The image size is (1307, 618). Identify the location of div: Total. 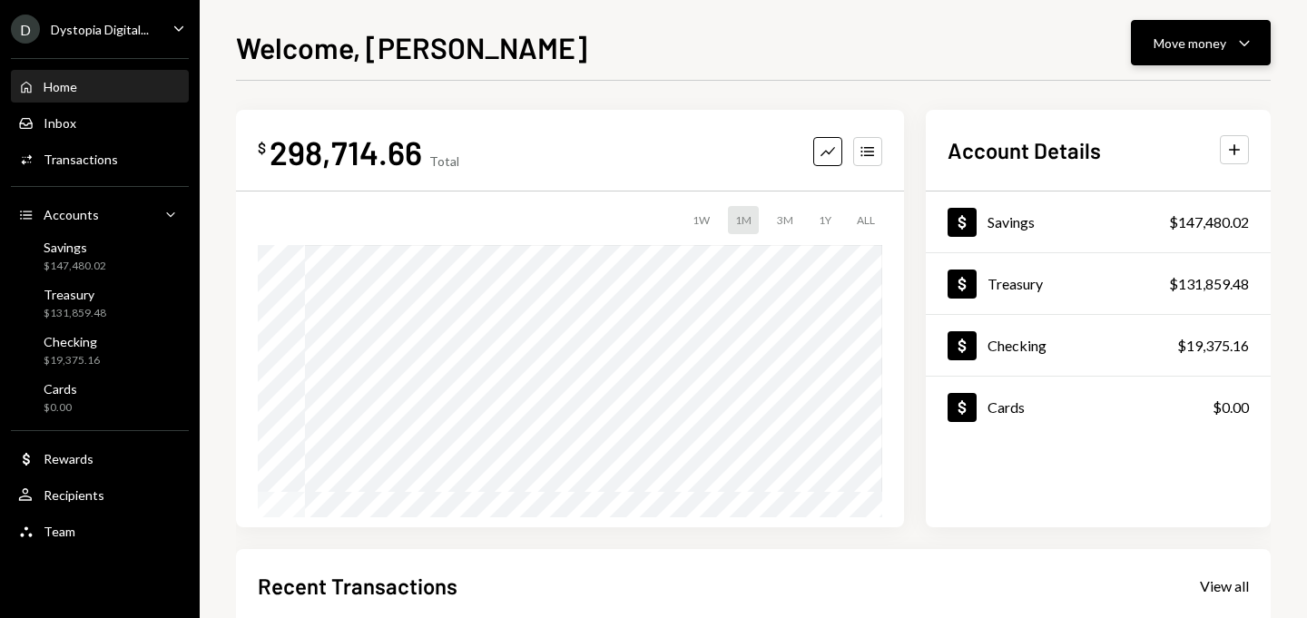
(444, 161).